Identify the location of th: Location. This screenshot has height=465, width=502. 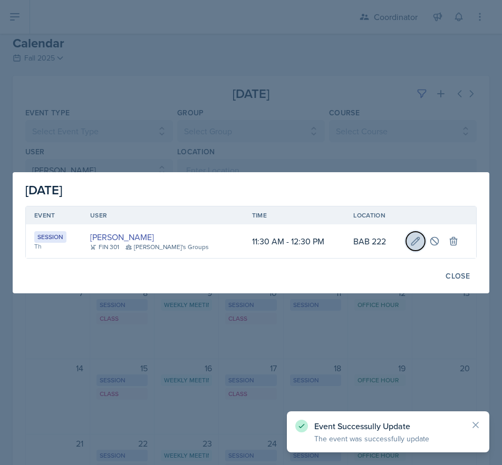
(373, 216).